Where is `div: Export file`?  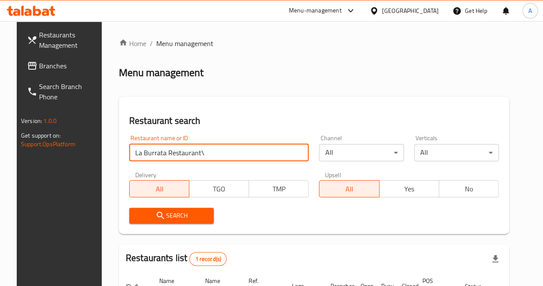
div: Export file is located at coordinates (496, 258).